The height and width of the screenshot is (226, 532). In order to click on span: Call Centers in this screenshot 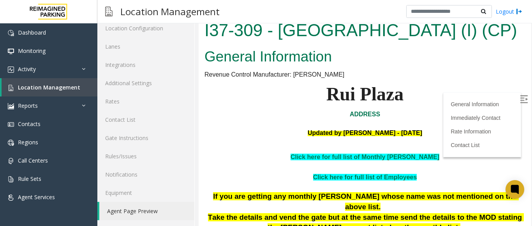, I will do `click(33, 161)`.